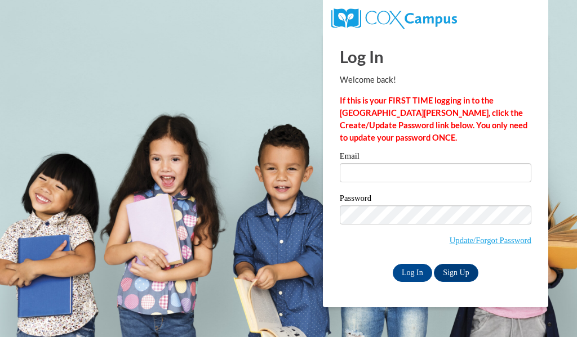 The image size is (577, 337). What do you see at coordinates (394, 19) in the screenshot?
I see `img: COX Campus` at bounding box center [394, 19].